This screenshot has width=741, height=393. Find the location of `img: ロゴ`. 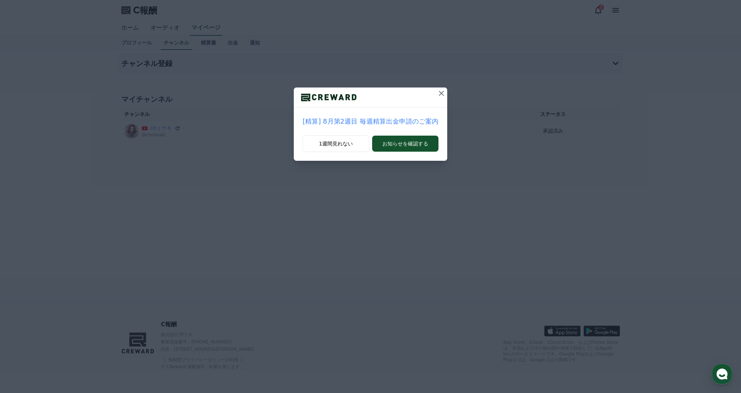

img: ロゴ is located at coordinates (329, 97).